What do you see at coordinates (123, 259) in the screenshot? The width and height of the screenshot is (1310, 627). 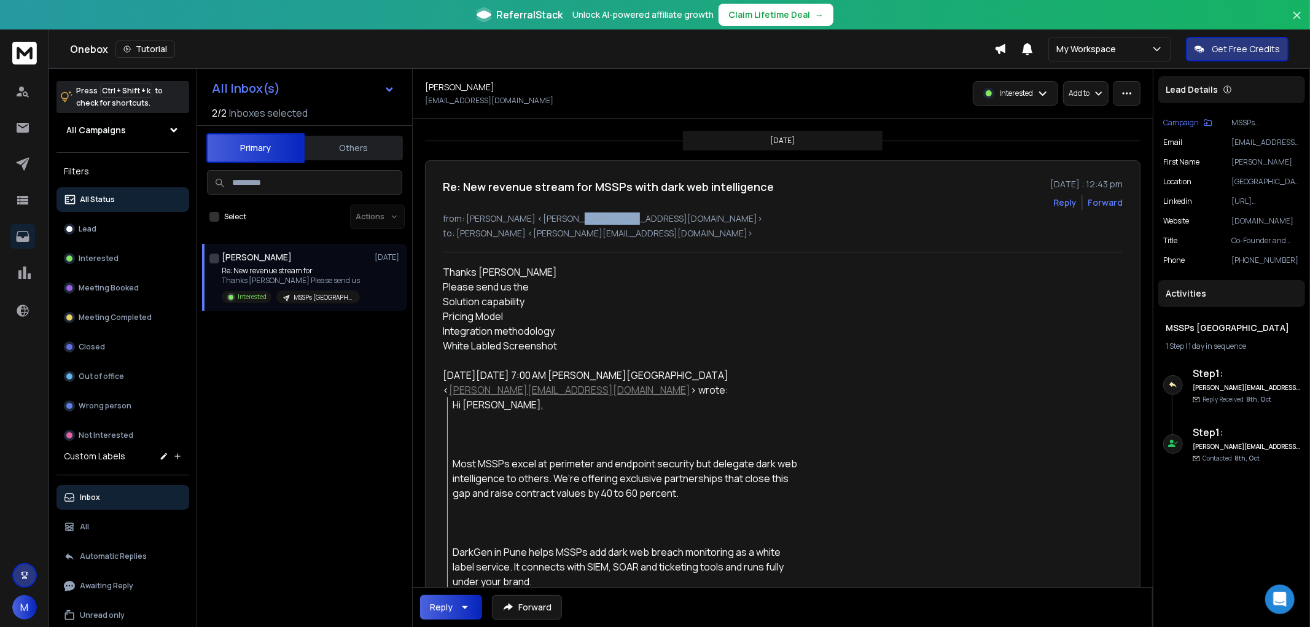 I see `button: Interested` at bounding box center [123, 259].